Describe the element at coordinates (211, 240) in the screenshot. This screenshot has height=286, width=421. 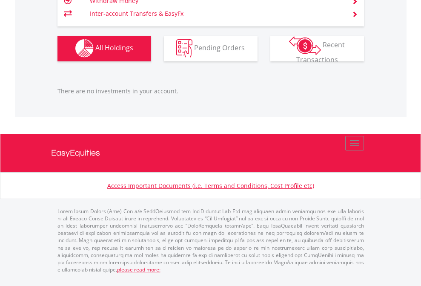
I see `p: Lorem Ipsum Dolors (Ame) Con a/e SeddOeiusmod tem InciDiduntut Lab Etd mag aliquaen admin veniamq...` at that location.